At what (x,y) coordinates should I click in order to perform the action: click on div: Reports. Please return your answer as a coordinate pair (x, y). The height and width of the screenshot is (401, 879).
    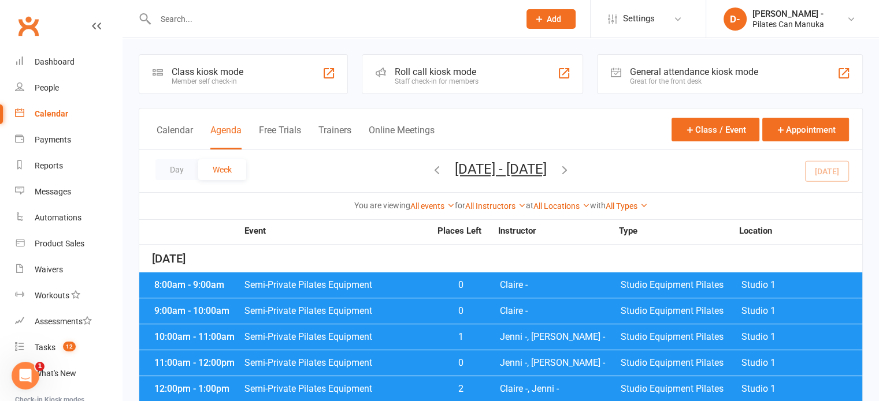
    Looking at the image, I should click on (49, 166).